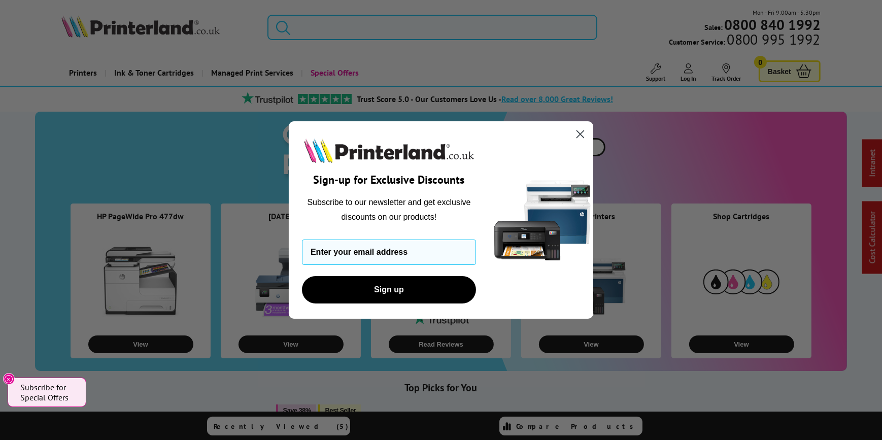 The height and width of the screenshot is (440, 882). I want to click on span: Subscribe for Special Offers, so click(48, 392).